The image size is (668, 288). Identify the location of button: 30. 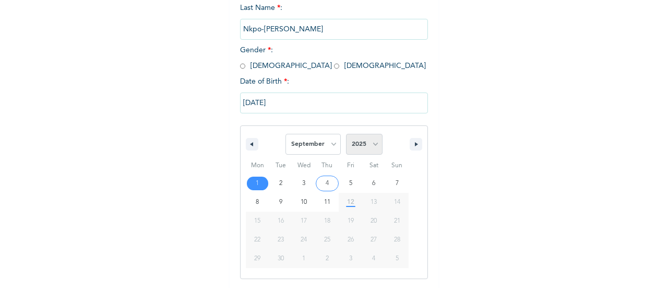
(281, 258).